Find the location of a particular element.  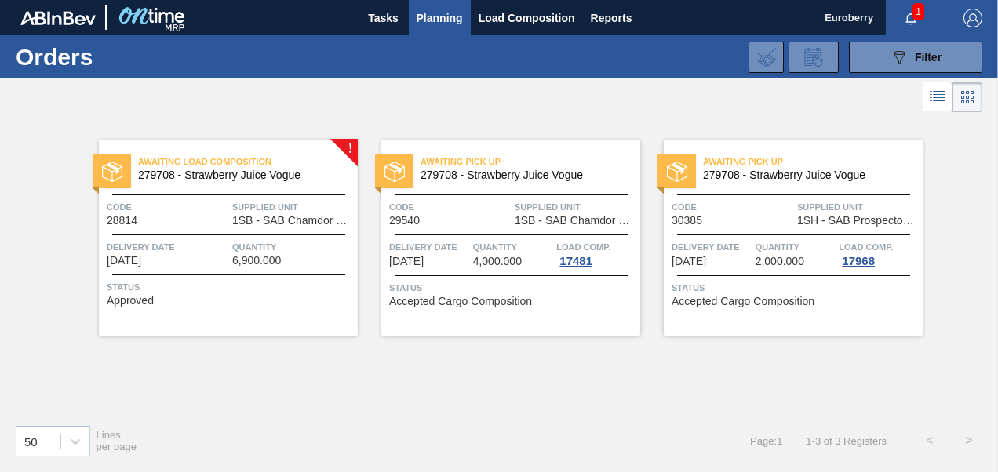

span: Awaiting Load Composition is located at coordinates (248, 162).